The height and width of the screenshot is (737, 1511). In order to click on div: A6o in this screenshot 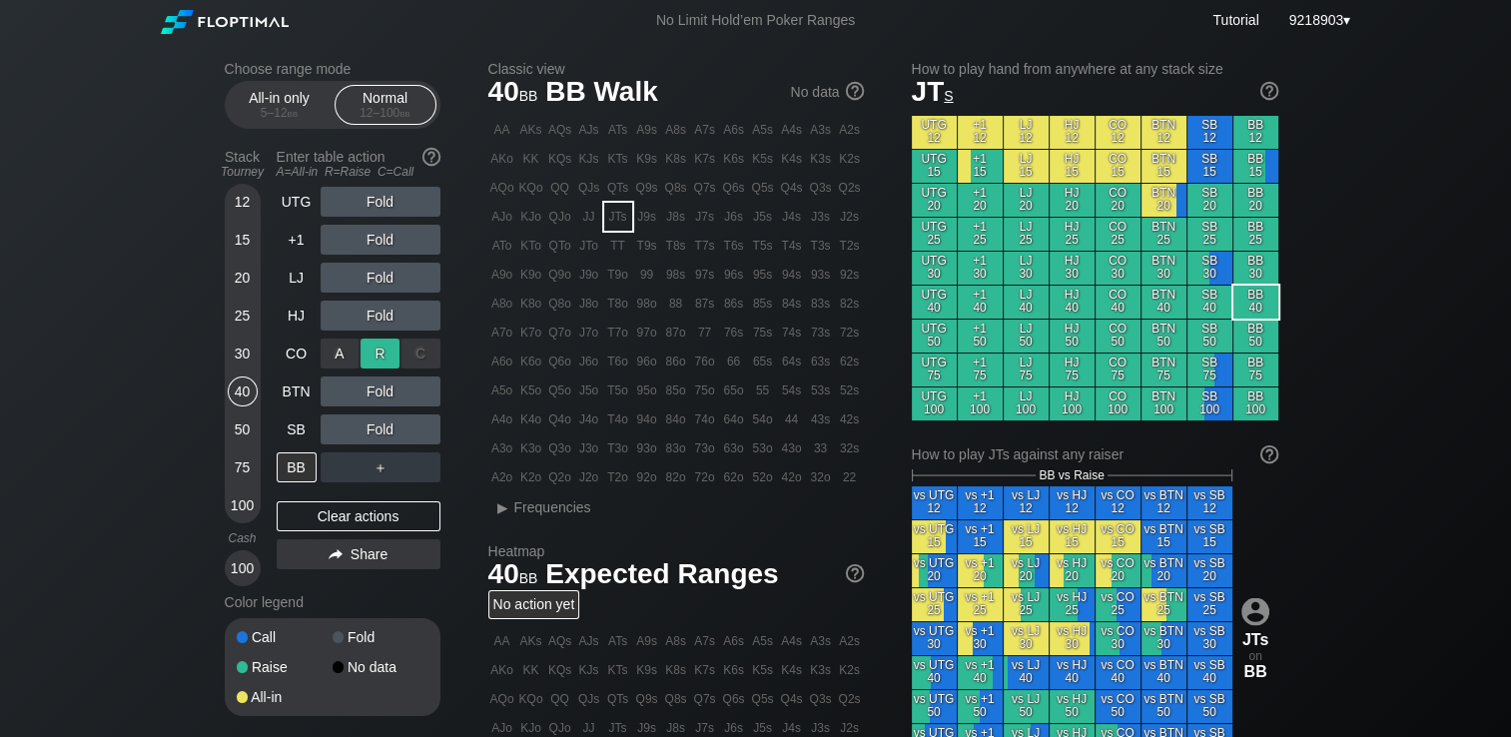, I will do `click(502, 361)`.